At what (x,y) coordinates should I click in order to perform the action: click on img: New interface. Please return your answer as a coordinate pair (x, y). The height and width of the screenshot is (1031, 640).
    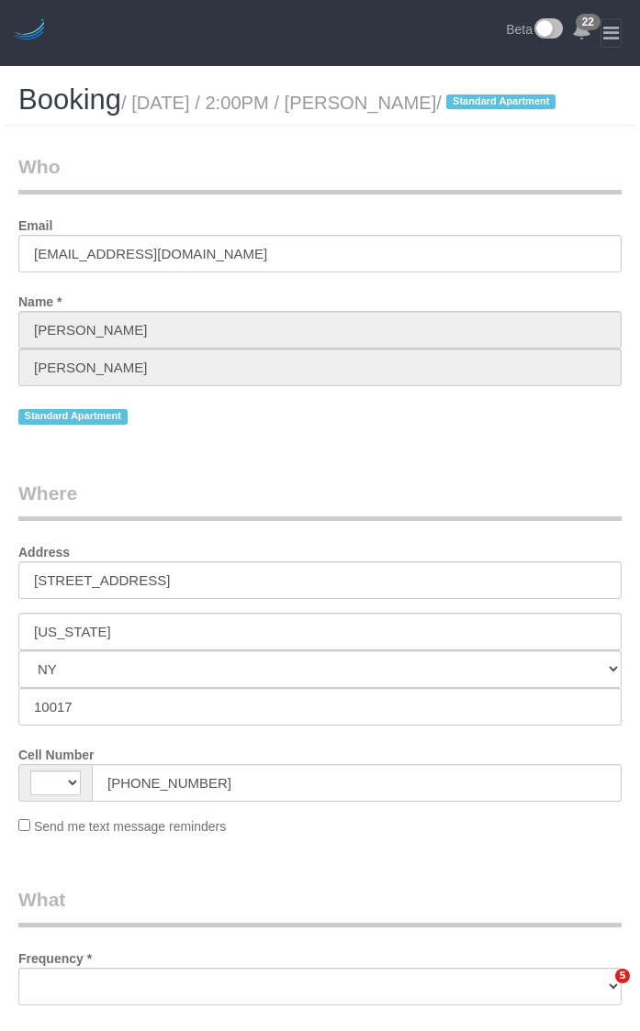
    Looking at the image, I should click on (547, 30).